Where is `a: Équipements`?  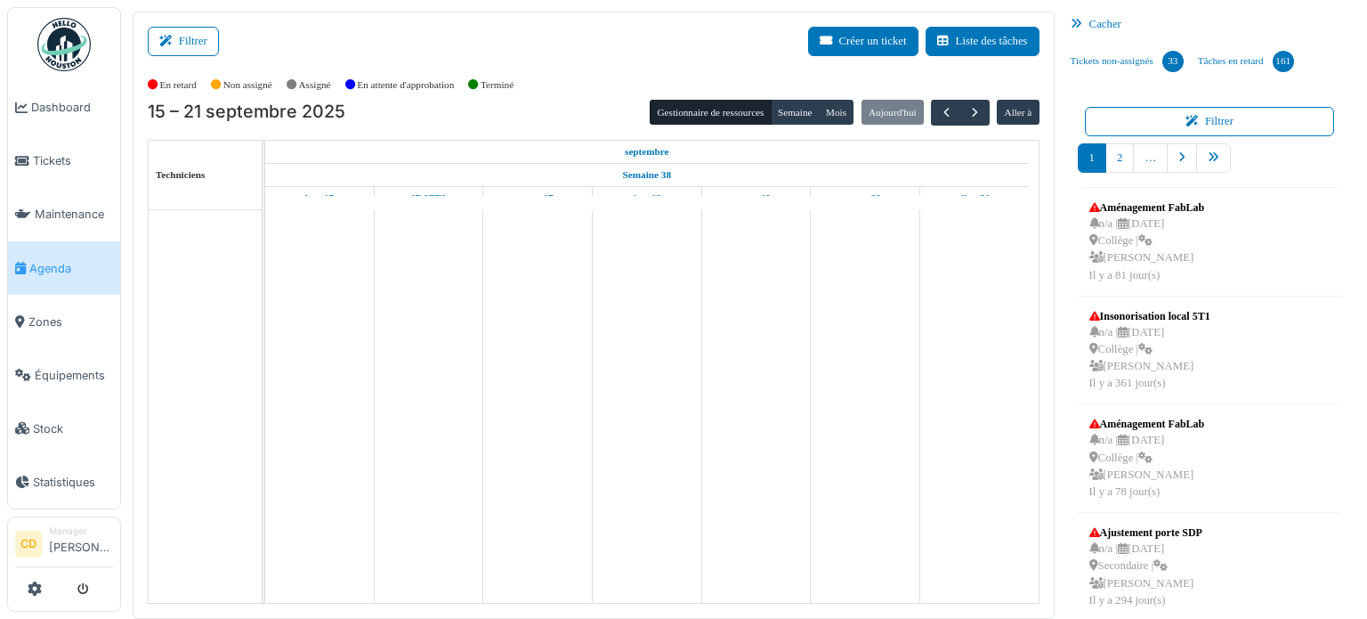
a: Équipements is located at coordinates (64, 375).